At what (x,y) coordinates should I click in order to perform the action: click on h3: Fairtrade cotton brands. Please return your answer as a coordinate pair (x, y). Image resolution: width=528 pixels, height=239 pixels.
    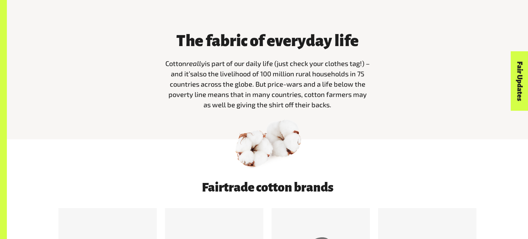
    Looking at the image, I should click on (268, 187).